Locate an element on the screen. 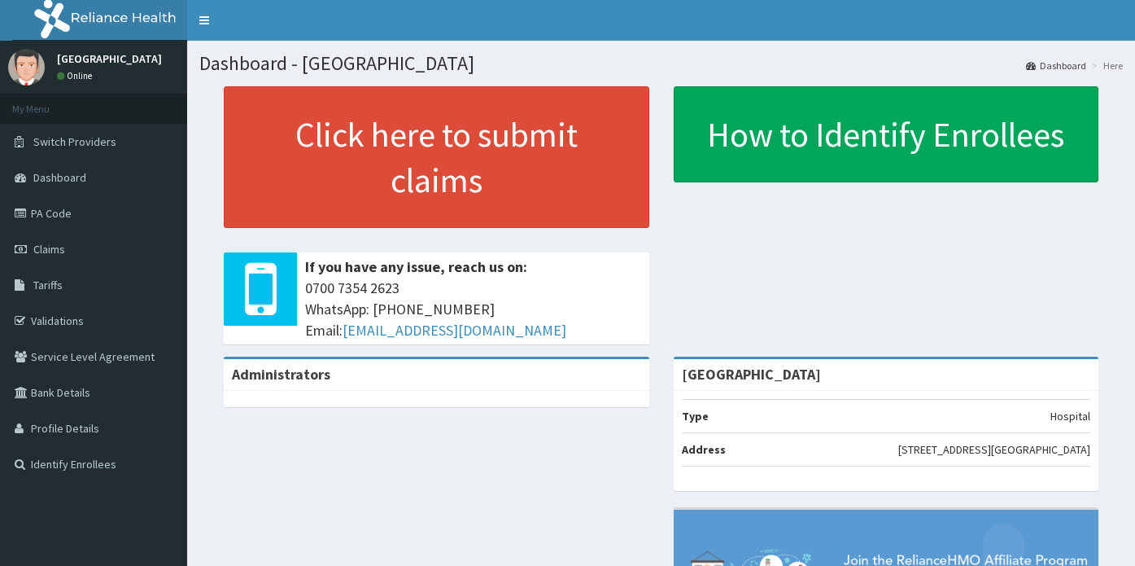 The image size is (1135, 566). a: How to Identify Enrollees is located at coordinates (886, 134).